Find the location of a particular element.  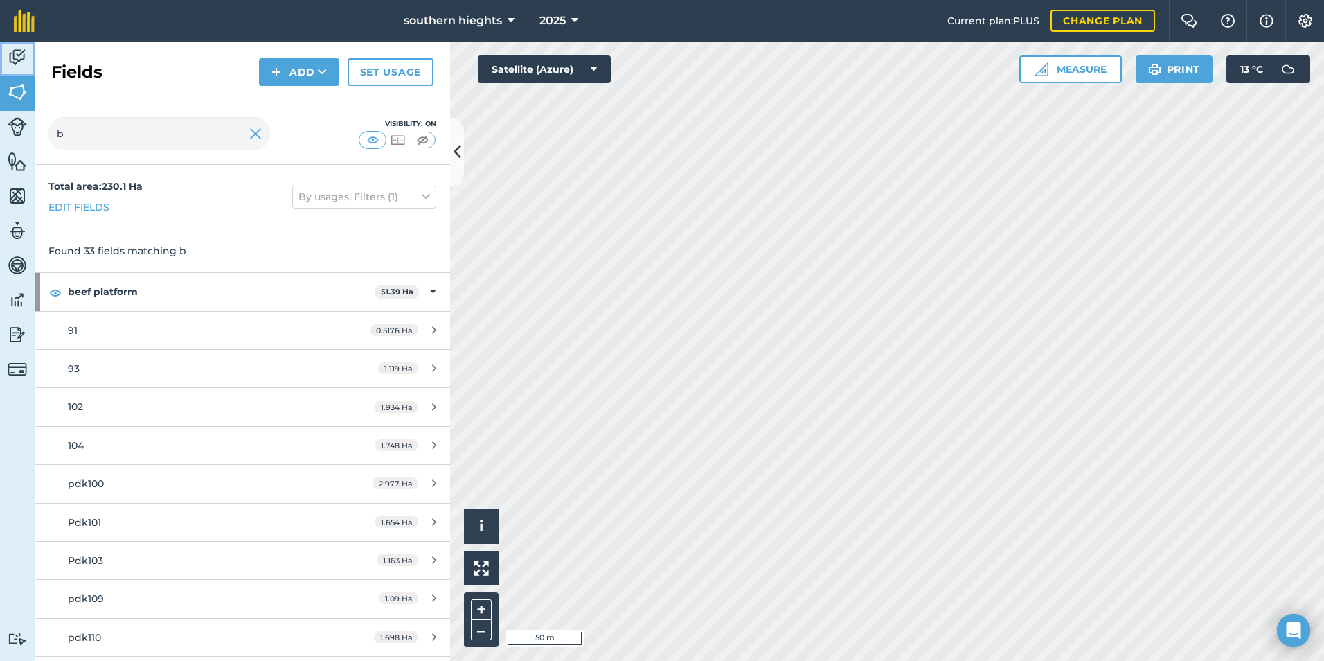

a: 931.119 Ha is located at coordinates (242, 369).